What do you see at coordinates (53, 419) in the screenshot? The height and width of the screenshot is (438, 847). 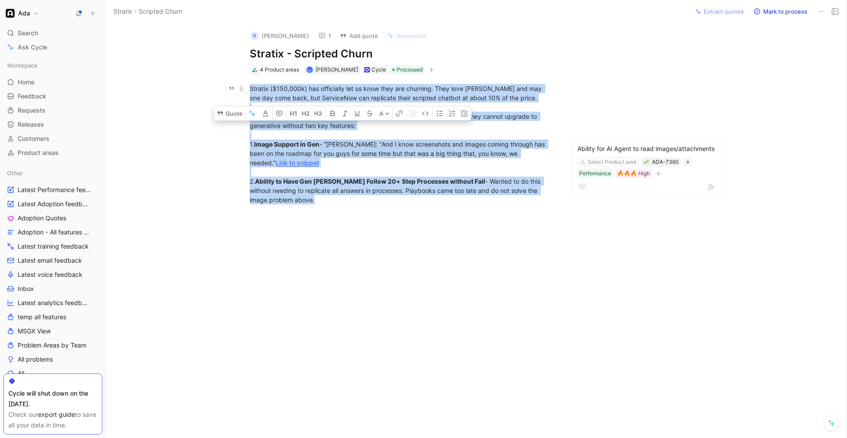 I see `div: Check our to save all your data in time.` at bounding box center [53, 419].